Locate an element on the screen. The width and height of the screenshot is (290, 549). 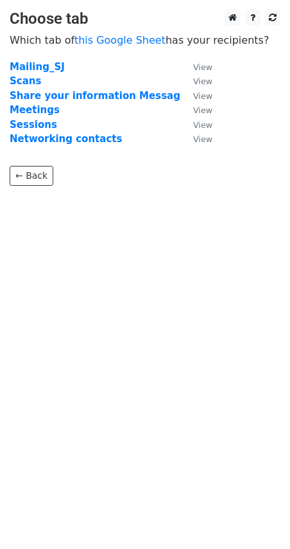
a: Share your information Messag is located at coordinates (95, 96).